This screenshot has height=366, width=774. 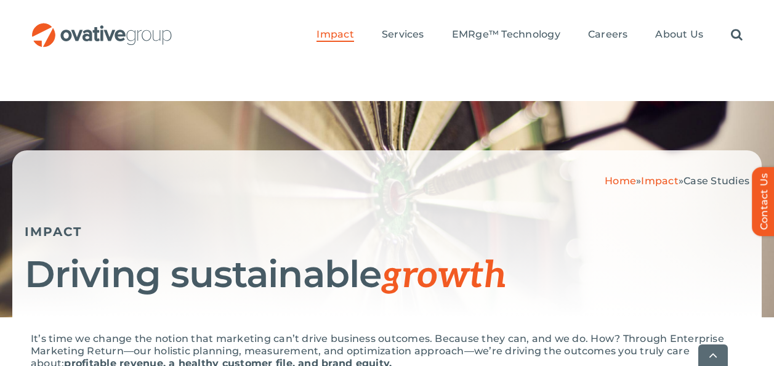 What do you see at coordinates (620, 180) in the screenshot?
I see `a: Home` at bounding box center [620, 180].